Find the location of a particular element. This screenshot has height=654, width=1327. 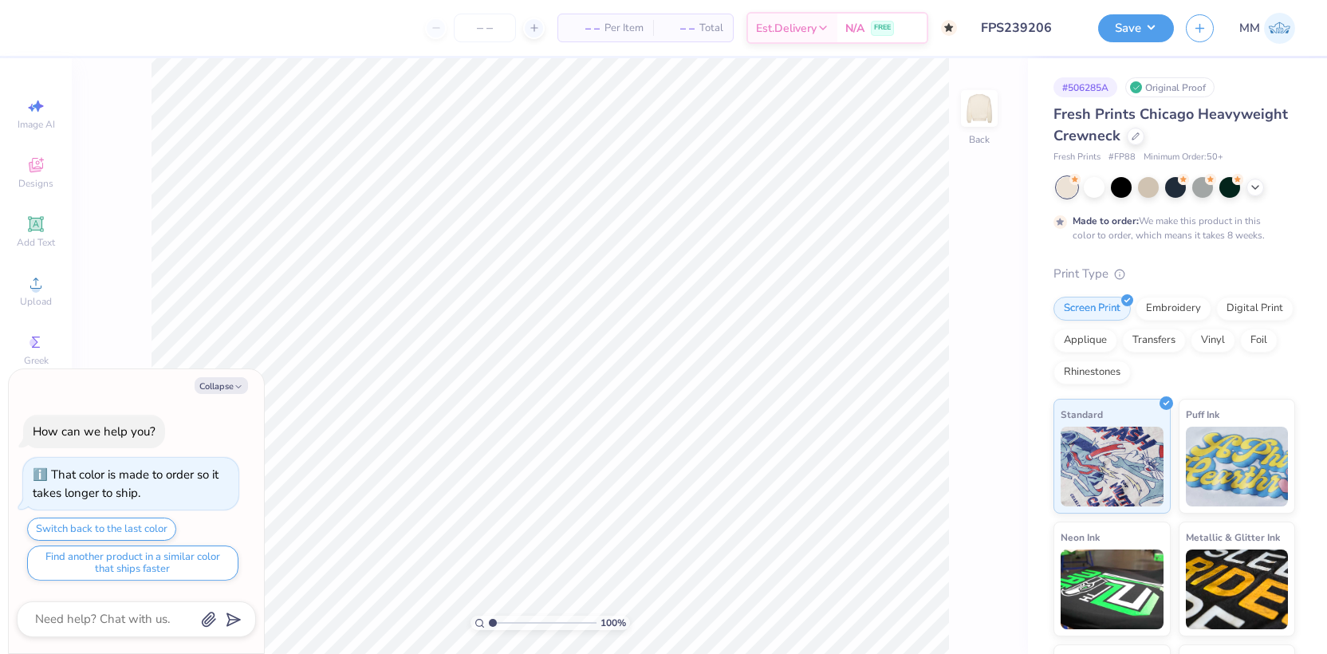

button: Find another product in a similar color that ships faster is located at coordinates (132, 563).